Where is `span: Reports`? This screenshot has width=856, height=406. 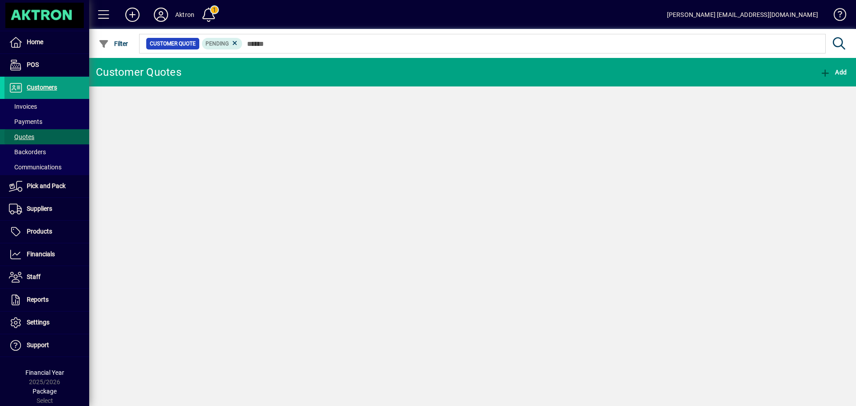
span: Reports is located at coordinates (37, 300).